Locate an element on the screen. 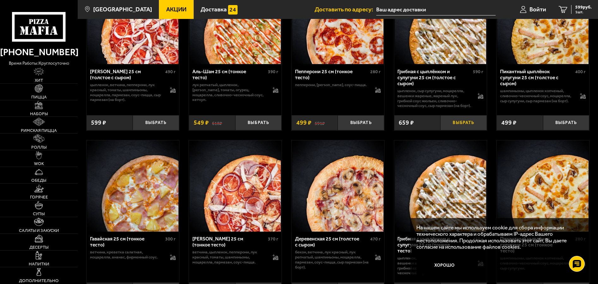  div: Грибная с цыплёнком и сулугуни 25 см (тонкое тесто) is located at coordinates (434, 245).